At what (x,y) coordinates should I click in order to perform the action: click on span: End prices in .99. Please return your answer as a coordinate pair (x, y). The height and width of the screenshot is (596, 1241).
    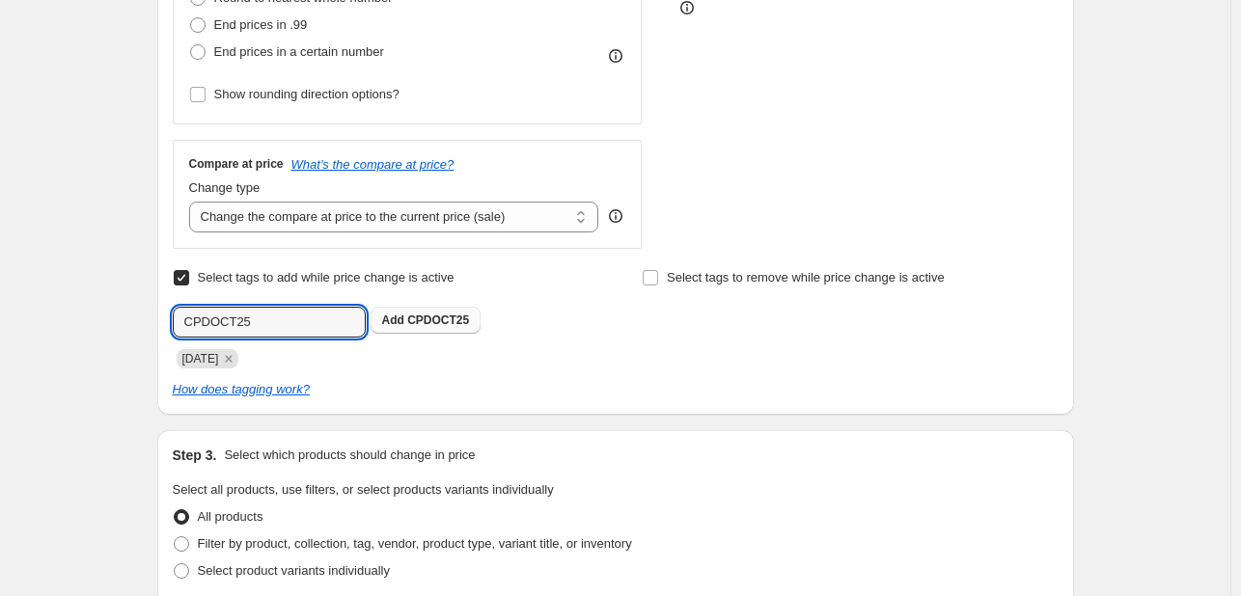
    Looking at the image, I should click on (261, 24).